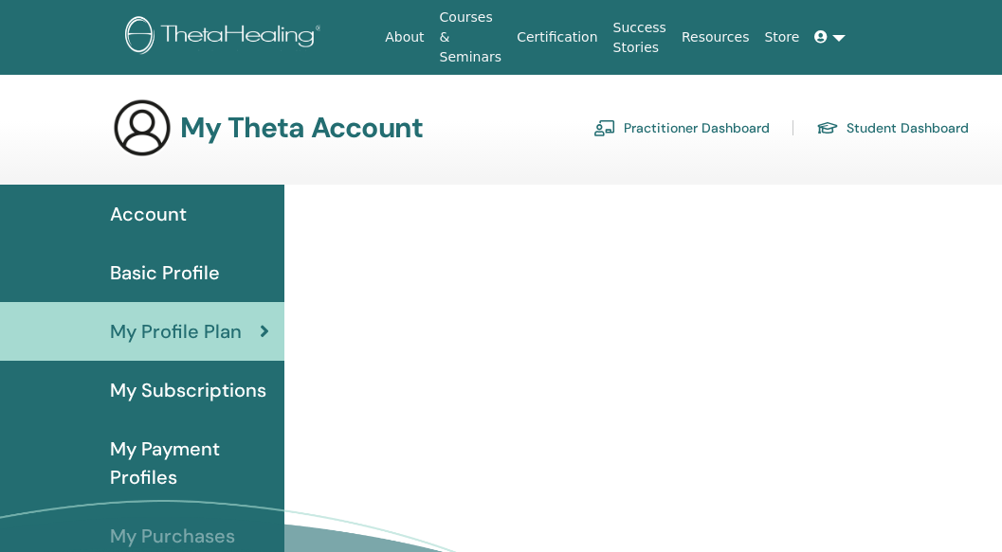 The image size is (1002, 552). I want to click on img: generic-user-icon.jpg, so click(142, 128).